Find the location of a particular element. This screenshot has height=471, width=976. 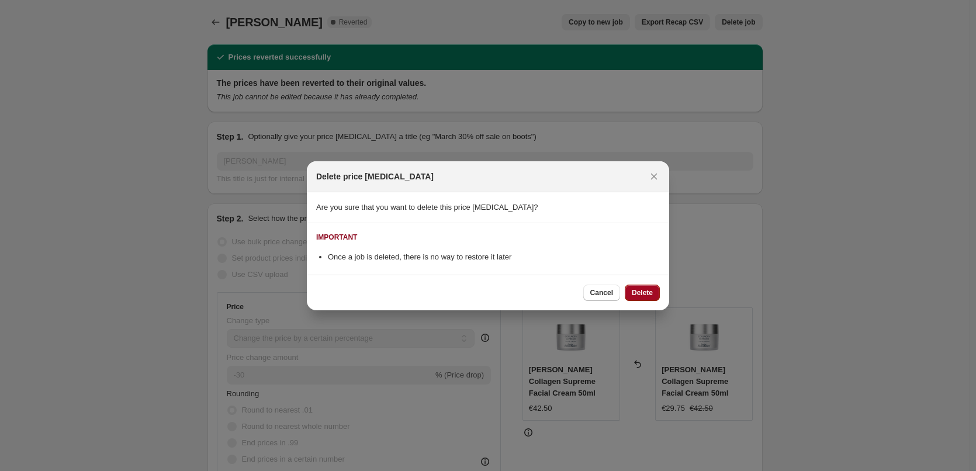

span: Cancel is located at coordinates (601, 293).